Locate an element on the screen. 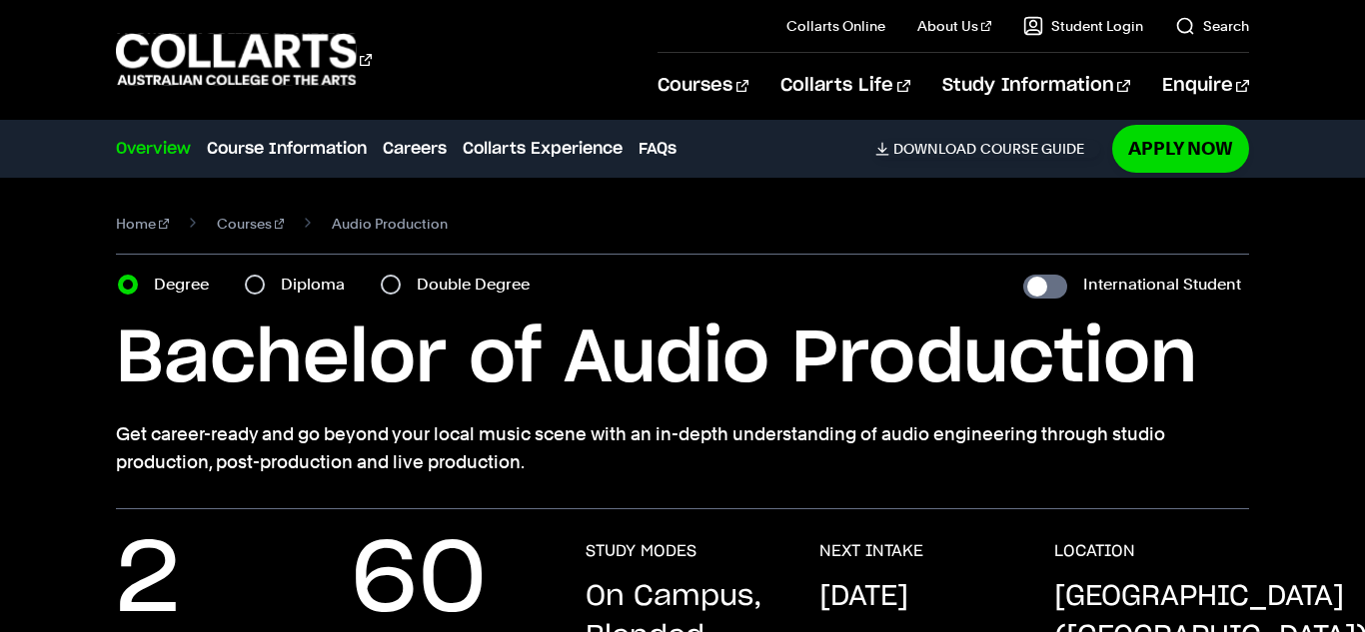  label: Double Degree is located at coordinates (479, 285).